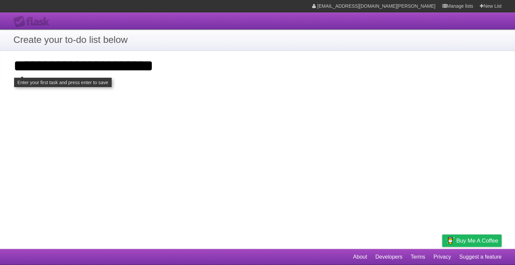 This screenshot has height=265, width=515. I want to click on span: Buy me a coffee, so click(477, 241).